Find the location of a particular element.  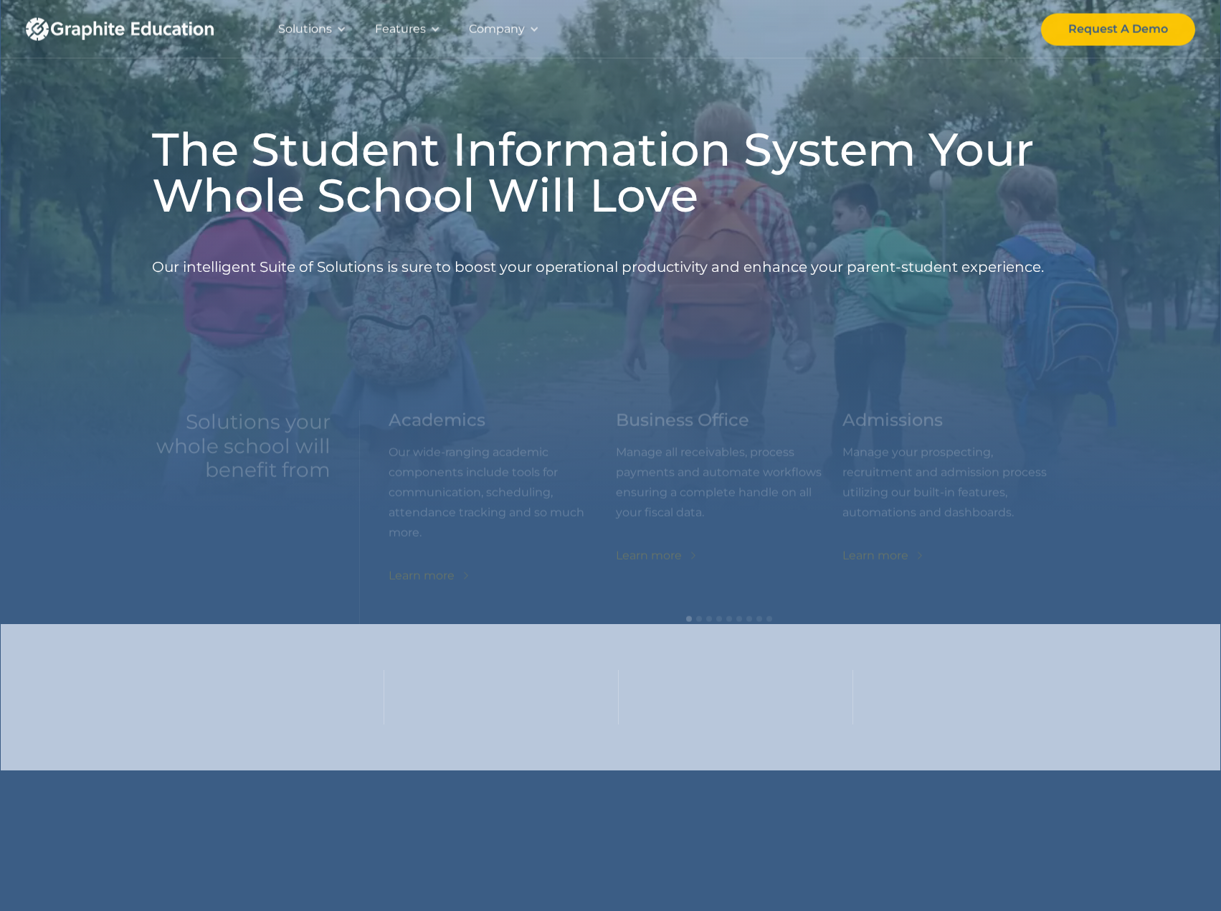

div: Show slide 3 of 9 is located at coordinates (709, 618).